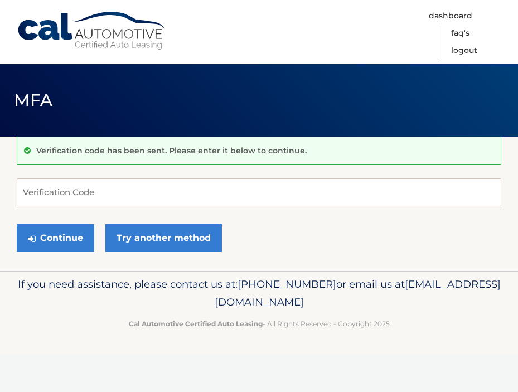  I want to click on input: Verification Code, so click(259, 192).